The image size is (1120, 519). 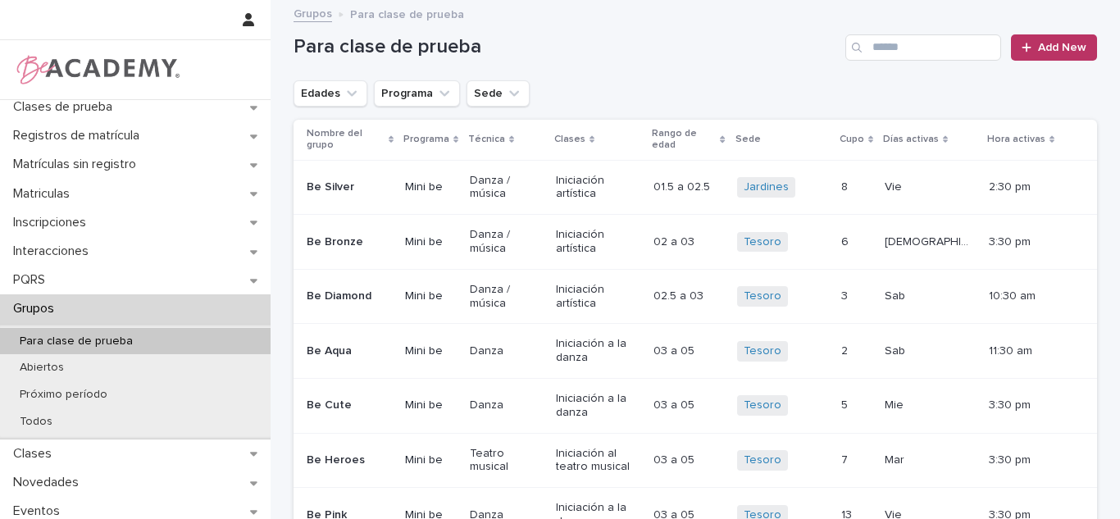 What do you see at coordinates (683, 185) in the screenshot?
I see `p: 01.5 a 02.5` at bounding box center [683, 185].